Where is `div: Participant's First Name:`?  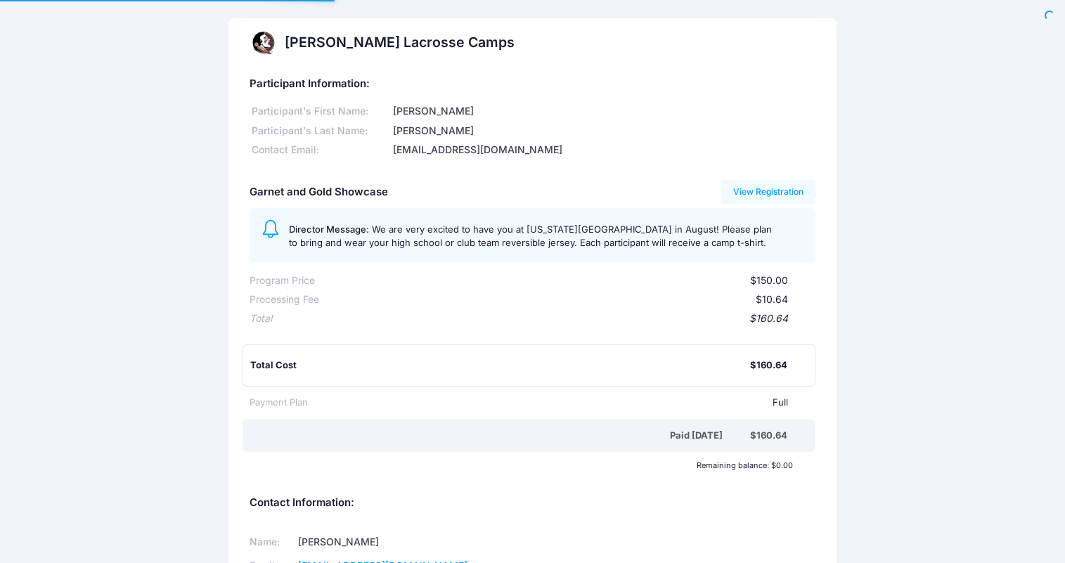 div: Participant's First Name: is located at coordinates (320, 111).